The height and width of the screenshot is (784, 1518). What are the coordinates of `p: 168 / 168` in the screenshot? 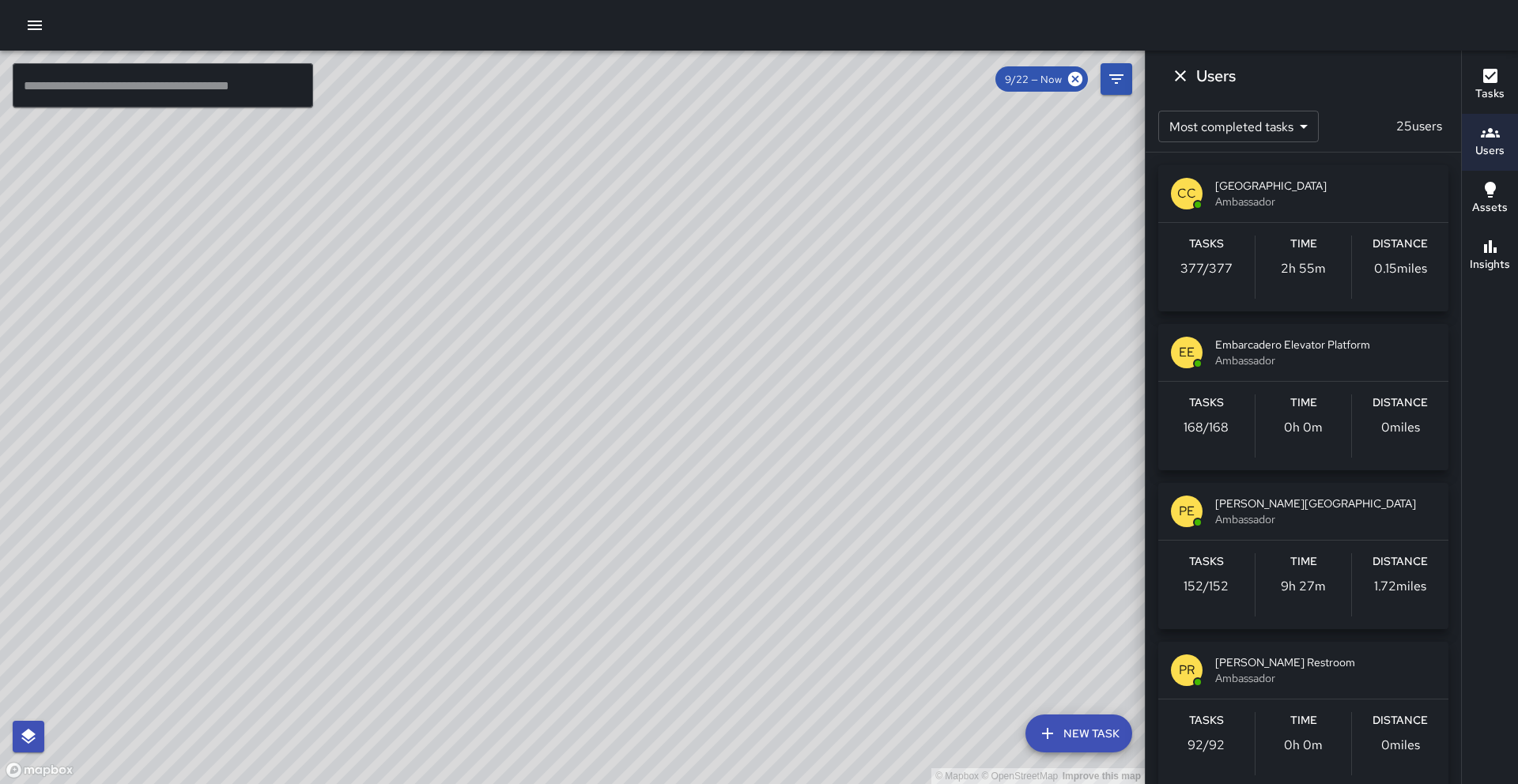 It's located at (1205, 428).